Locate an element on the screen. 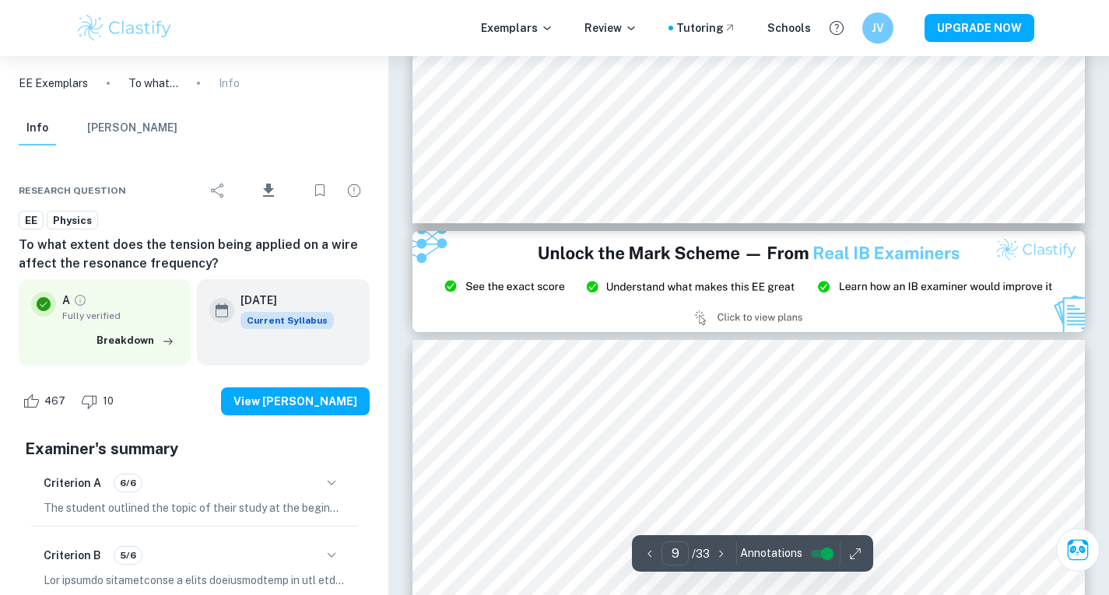 The width and height of the screenshot is (1109, 595). h6: Criterion B is located at coordinates (72, 555).